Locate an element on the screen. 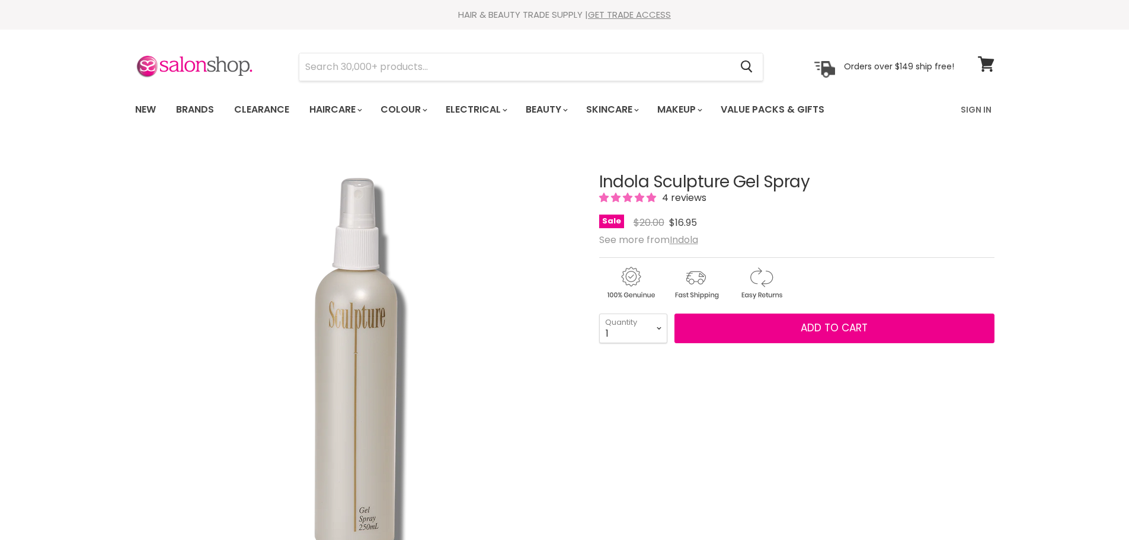 The width and height of the screenshot is (1129, 540). span: $20.00 is located at coordinates (649, 222).